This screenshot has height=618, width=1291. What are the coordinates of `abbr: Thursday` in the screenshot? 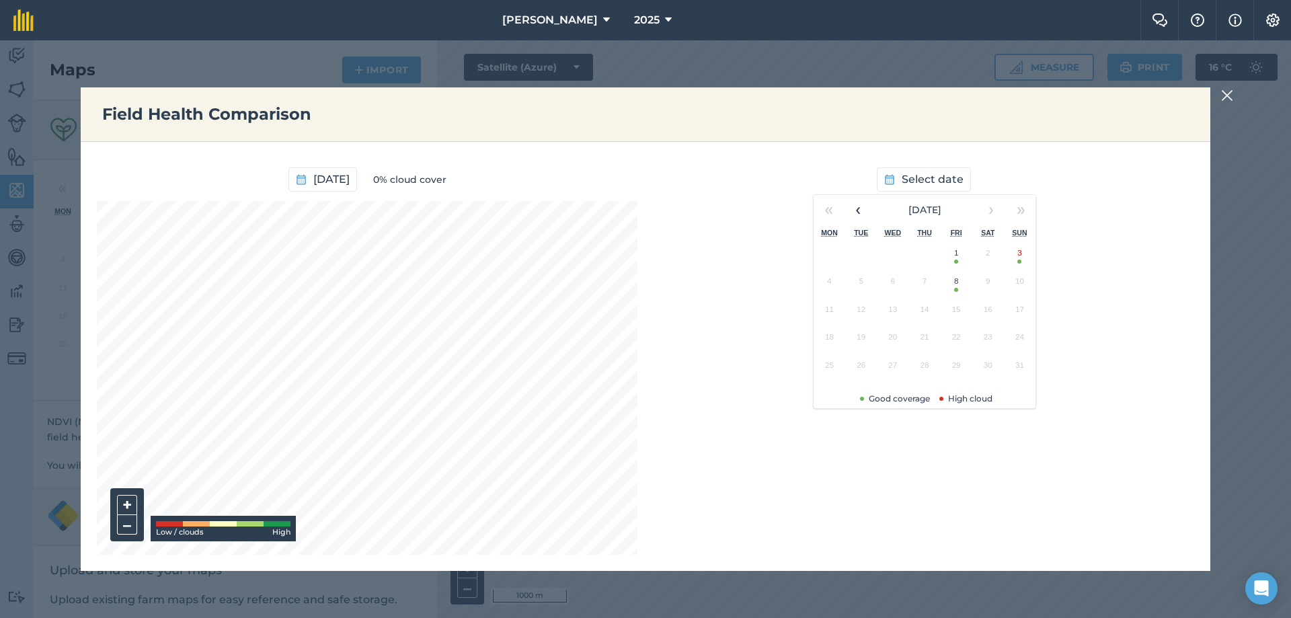 It's located at (924, 233).